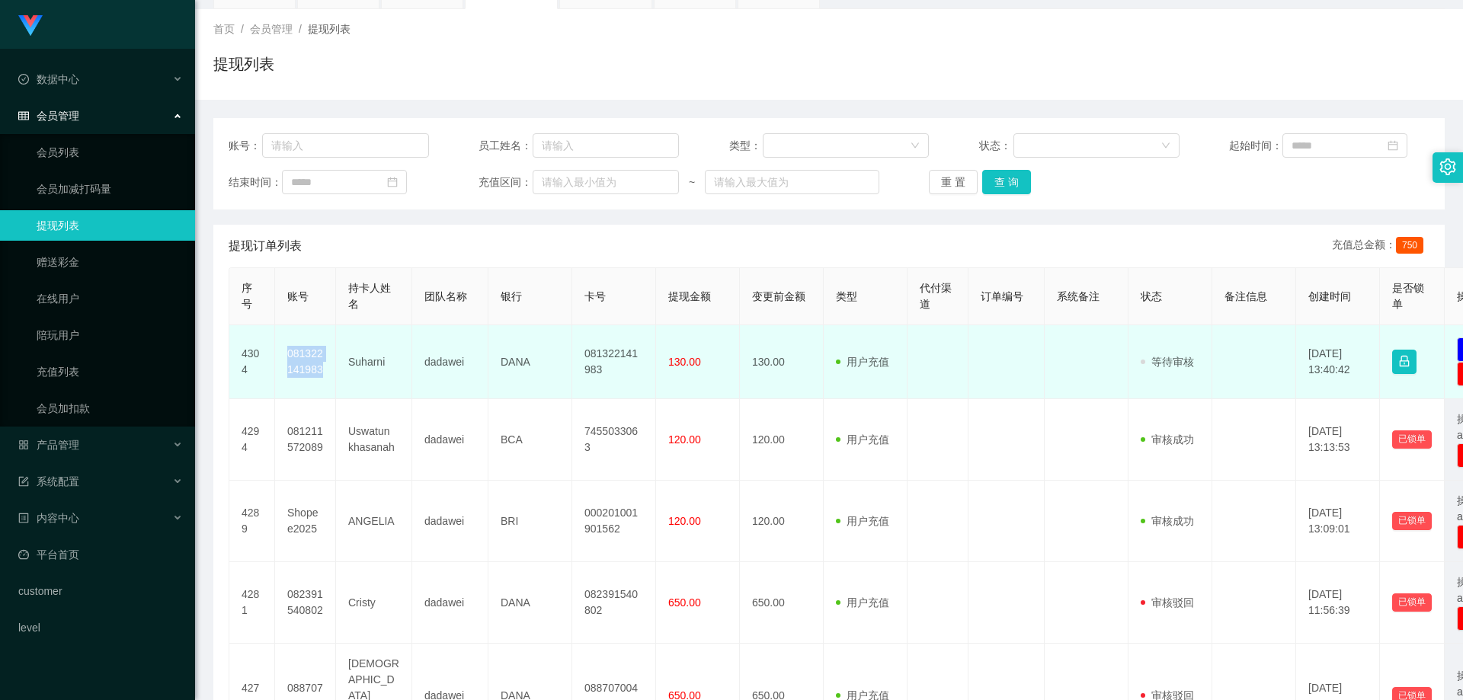 Image resolution: width=1463 pixels, height=700 pixels. I want to click on td: DANA, so click(530, 603).